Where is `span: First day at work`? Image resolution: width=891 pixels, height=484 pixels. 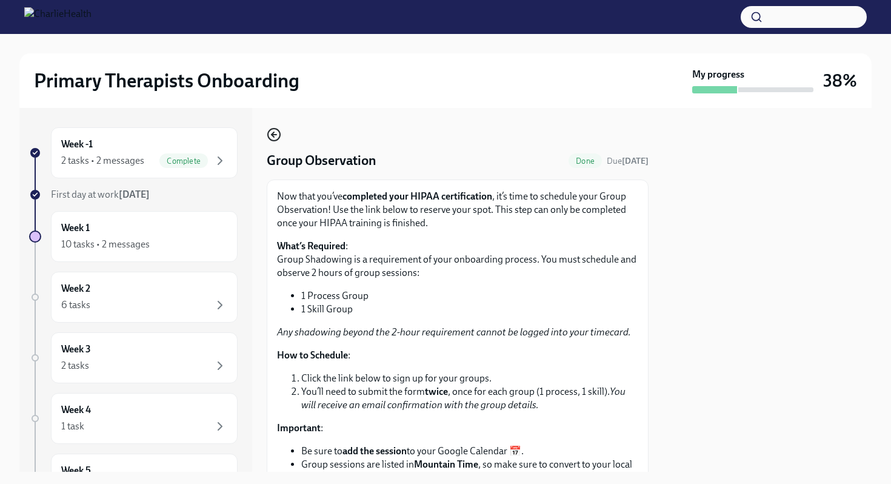
span: First day at work is located at coordinates (100, 194).